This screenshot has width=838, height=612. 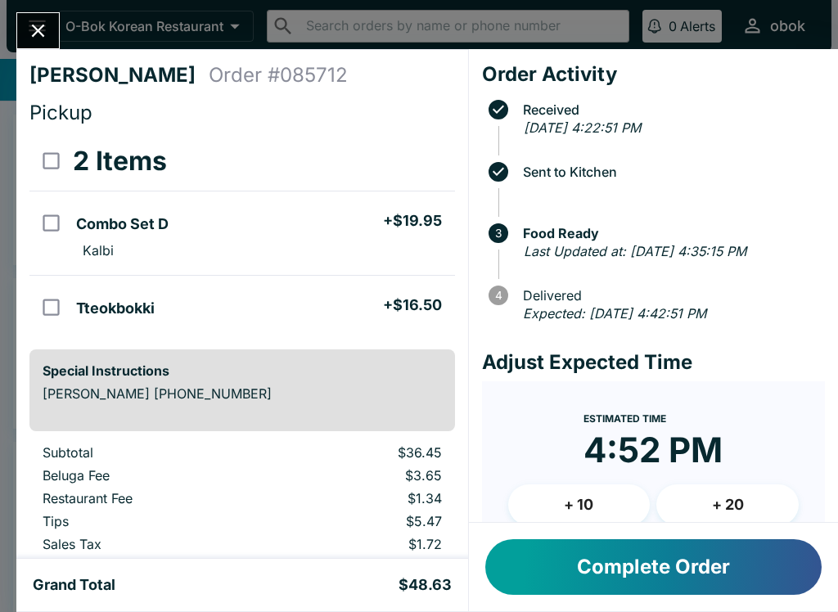 I want to click on h5: Combo Set D, so click(x=122, y=224).